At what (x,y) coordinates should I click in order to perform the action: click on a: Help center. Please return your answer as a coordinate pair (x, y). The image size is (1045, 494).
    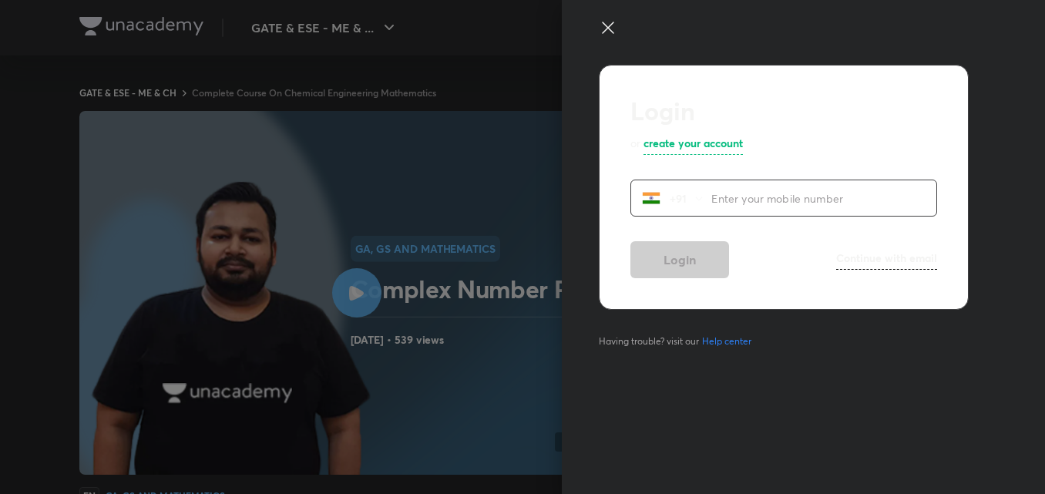
    Looking at the image, I should click on (727, 341).